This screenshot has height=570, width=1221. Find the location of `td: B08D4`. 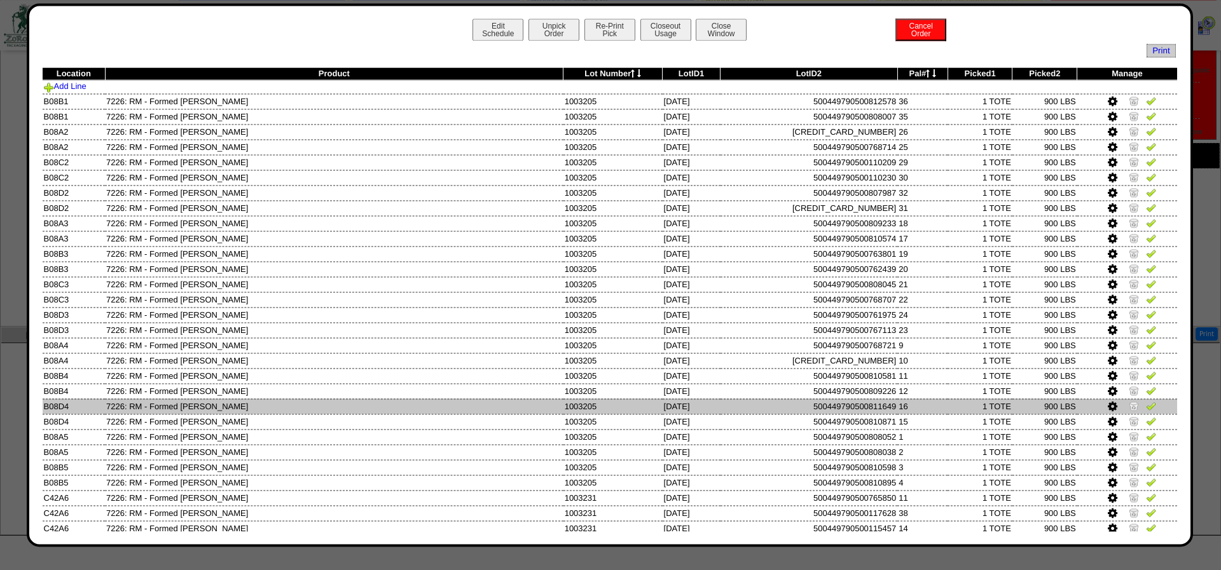

td: B08D4 is located at coordinates (74, 422).